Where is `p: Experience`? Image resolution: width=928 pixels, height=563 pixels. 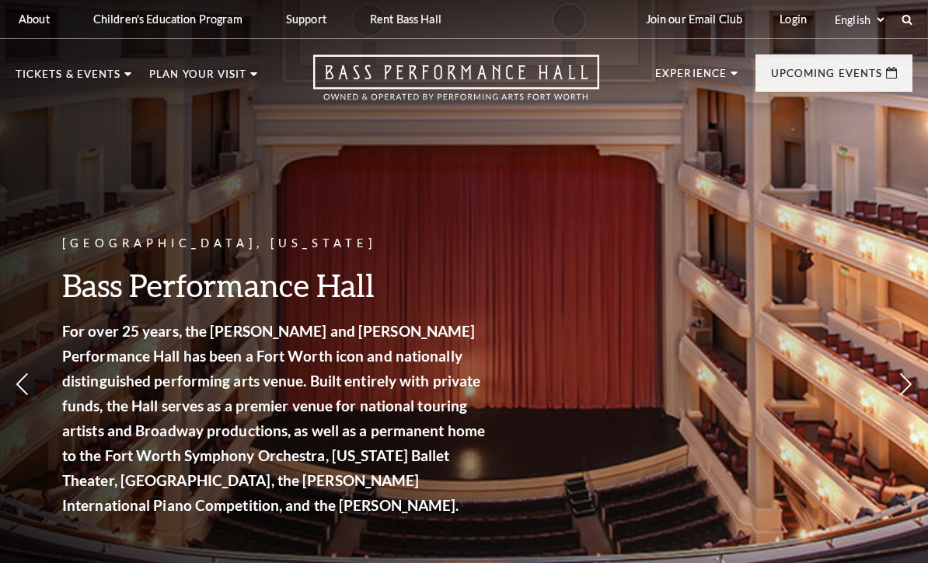
p: Experience is located at coordinates (691, 78).